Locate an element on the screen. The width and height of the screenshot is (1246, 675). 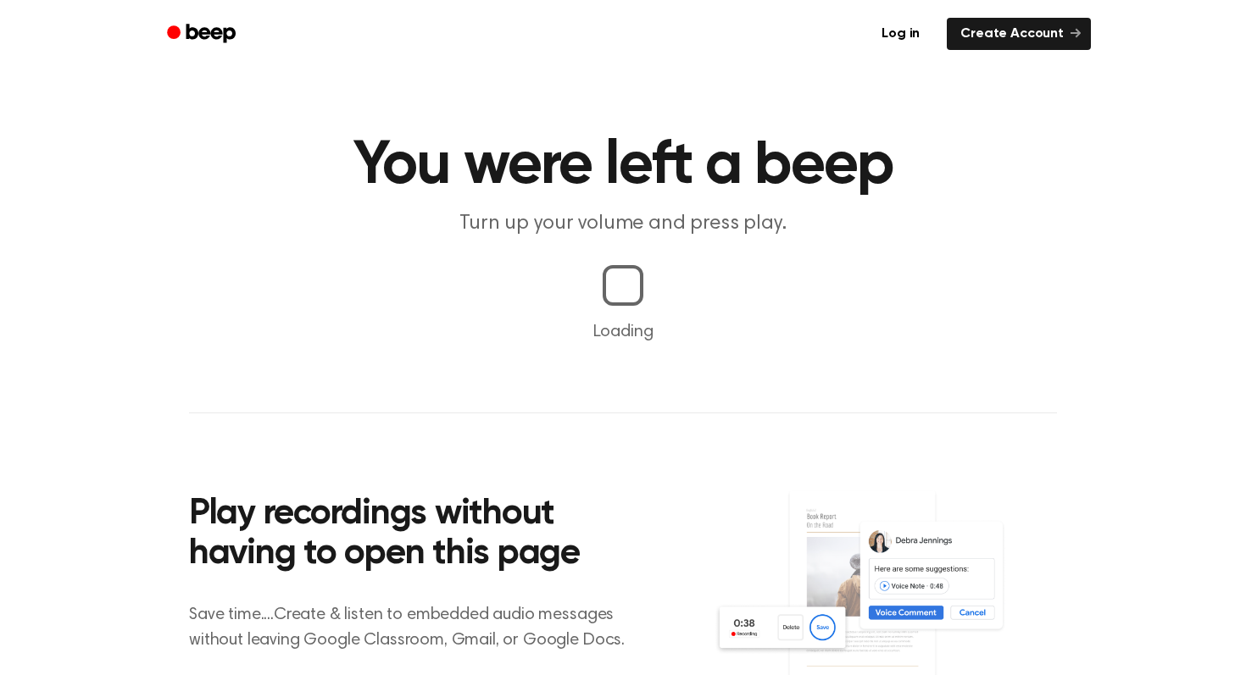
a: Log in is located at coordinates (900, 34).